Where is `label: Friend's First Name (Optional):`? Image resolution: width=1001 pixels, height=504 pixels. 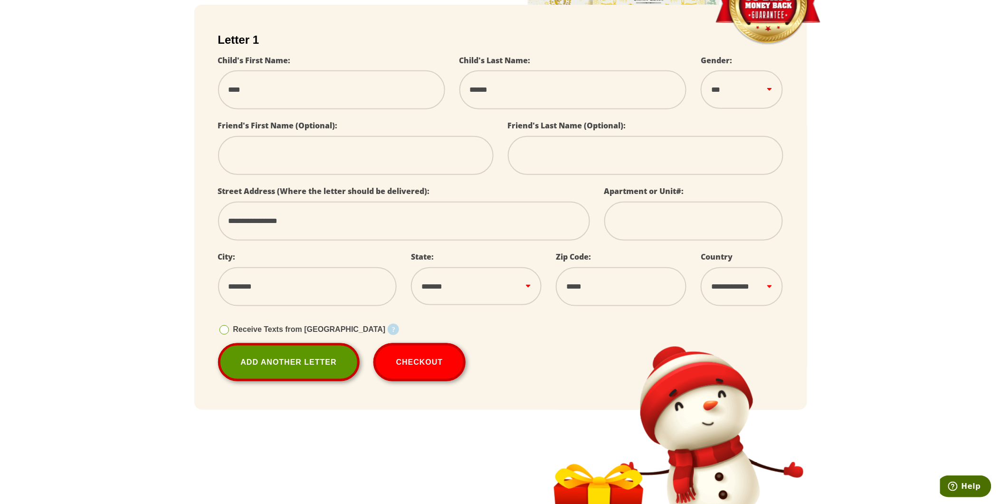
label: Friend's First Name (Optional): is located at coordinates (278, 125).